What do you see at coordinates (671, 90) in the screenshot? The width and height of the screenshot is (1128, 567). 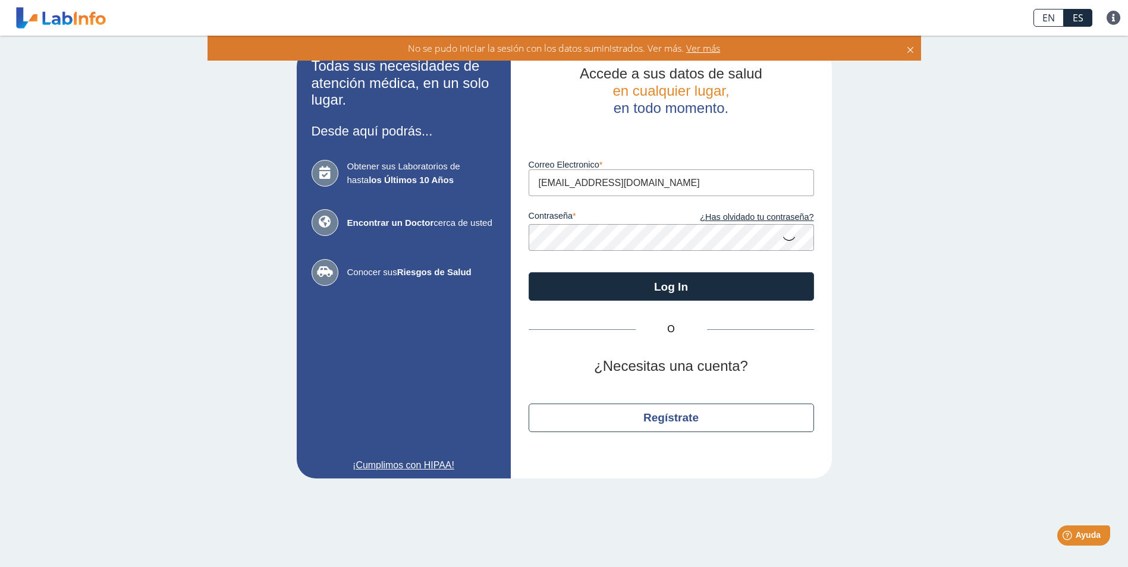 I see `span: en cualquier lugar,` at bounding box center [671, 90].